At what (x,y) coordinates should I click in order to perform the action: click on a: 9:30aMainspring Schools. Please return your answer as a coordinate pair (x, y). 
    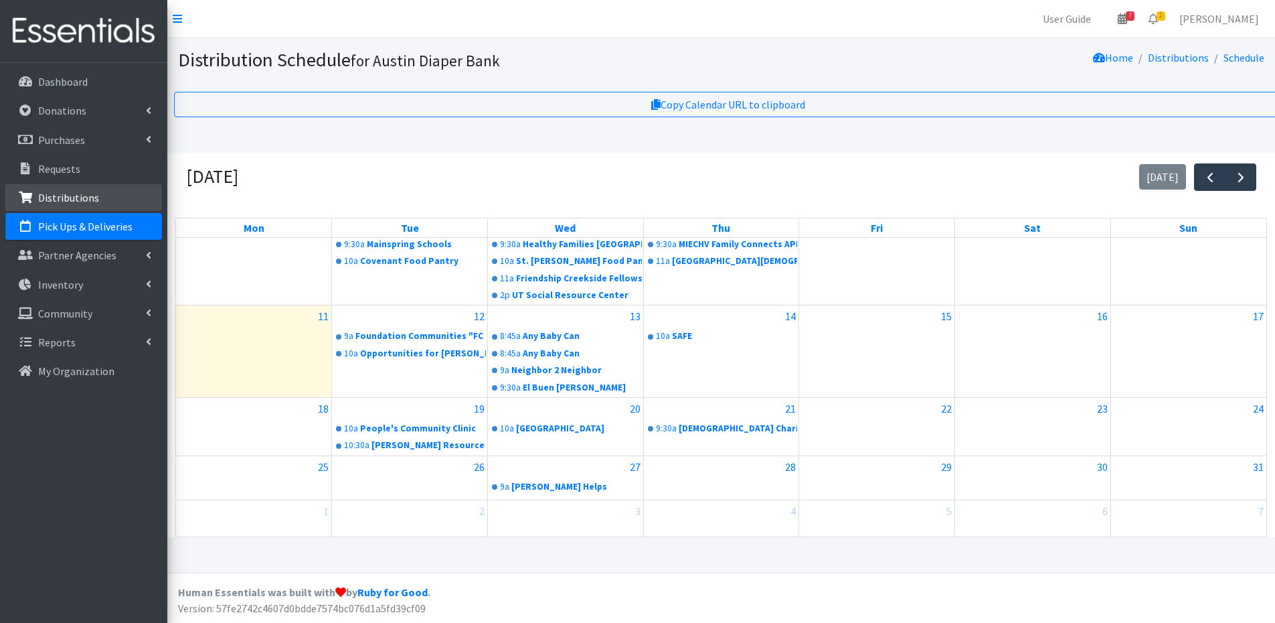
    Looking at the image, I should click on (410, 244).